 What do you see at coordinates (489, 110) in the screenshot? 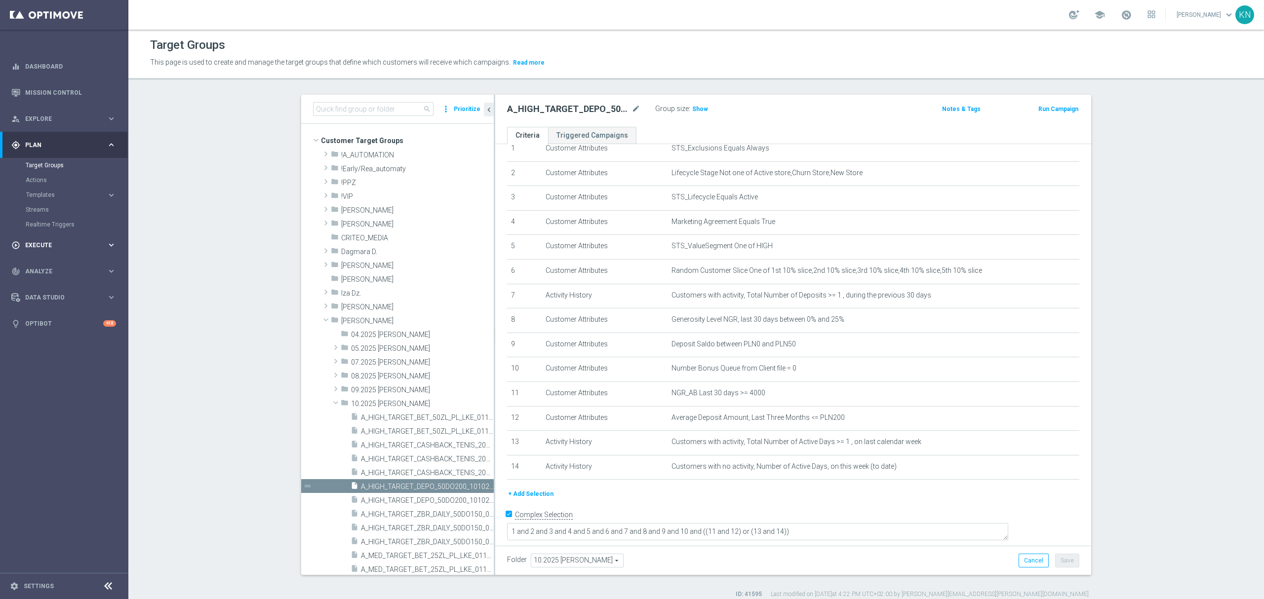
I see `i: chevron_left` at bounding box center [489, 110].